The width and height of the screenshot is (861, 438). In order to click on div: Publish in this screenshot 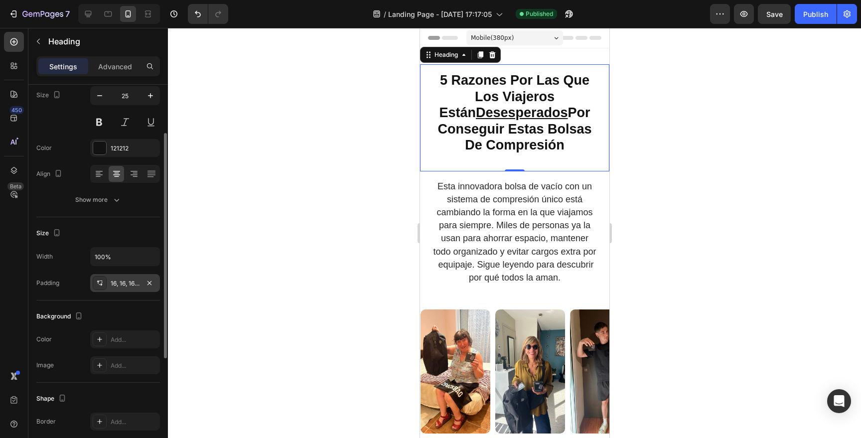, I will do `click(816, 14)`.